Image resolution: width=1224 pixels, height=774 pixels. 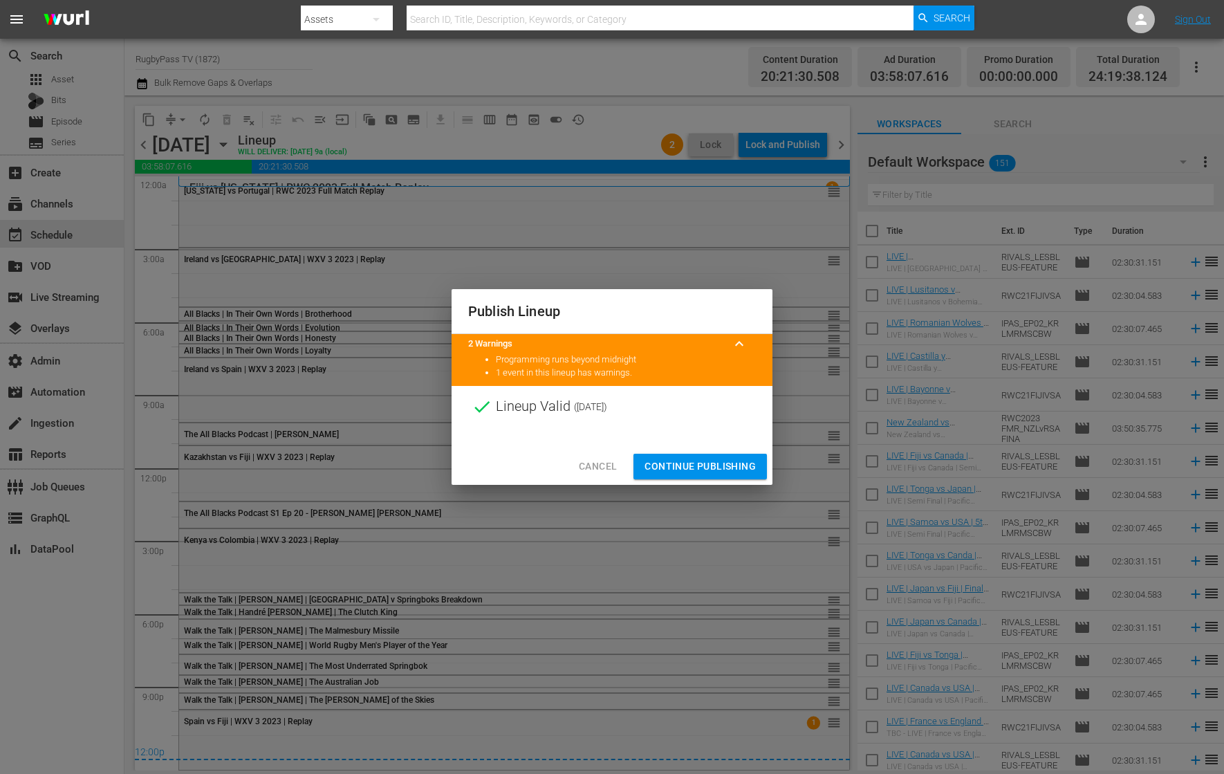 I want to click on img: ans4CAIJ8jUAAAAAAAAAAAAAAAAAAAAAAAAgQb4GAAAAAAAAAAAAAAAAAAAAAAAAJMjXAAAAAAAAAAAAAAAAAAAAAAAAgAT5G..., so click(x=66, y=19).